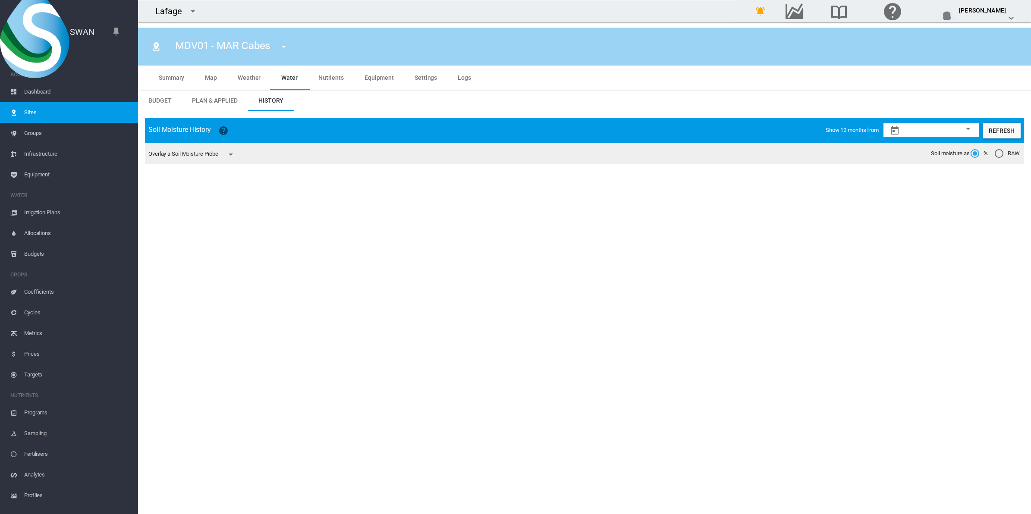 This screenshot has height=514, width=1031. I want to click on md-icon: icon-bell-ring, so click(761, 11).